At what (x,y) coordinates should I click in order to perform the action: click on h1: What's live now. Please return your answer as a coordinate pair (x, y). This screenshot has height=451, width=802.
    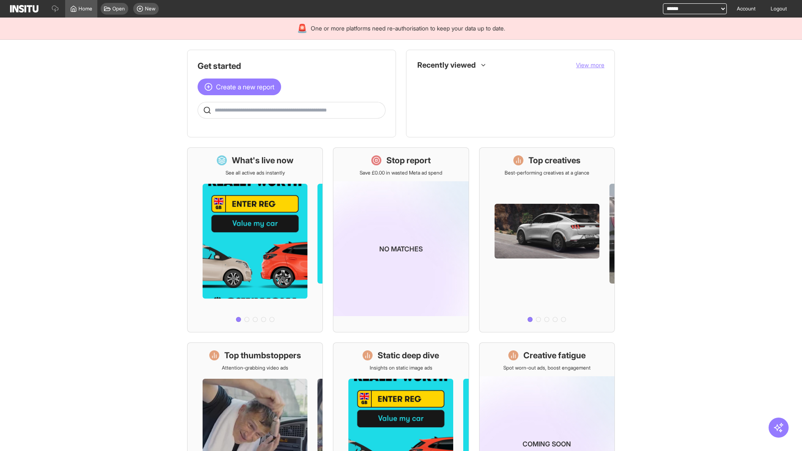
    Looking at the image, I should click on (263, 160).